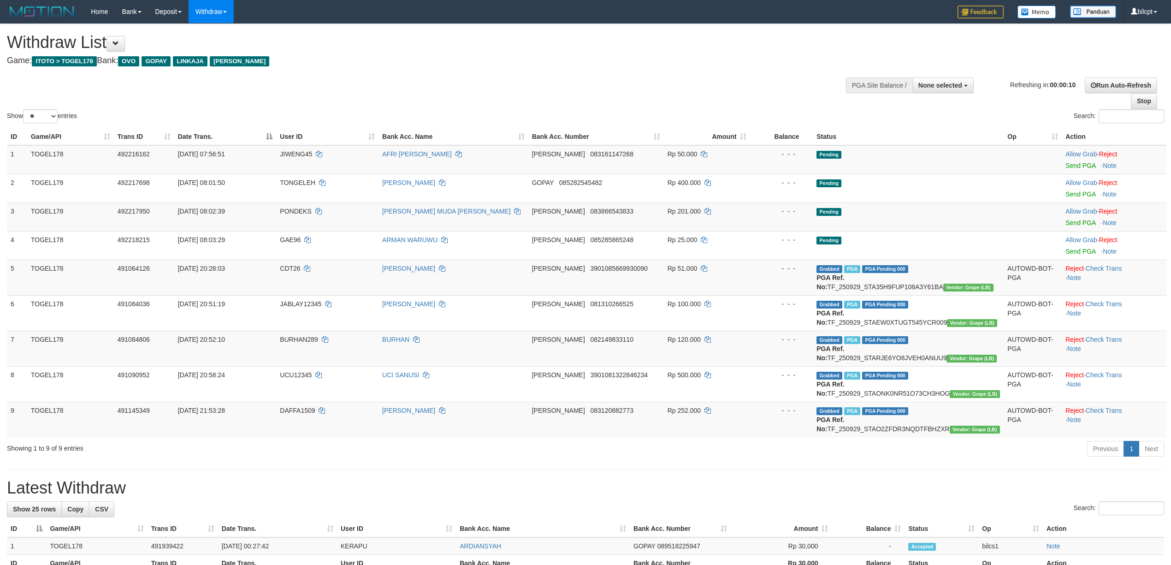 This screenshot has height=565, width=1171. What do you see at coordinates (17, 419) in the screenshot?
I see `td: 9` at bounding box center [17, 419].